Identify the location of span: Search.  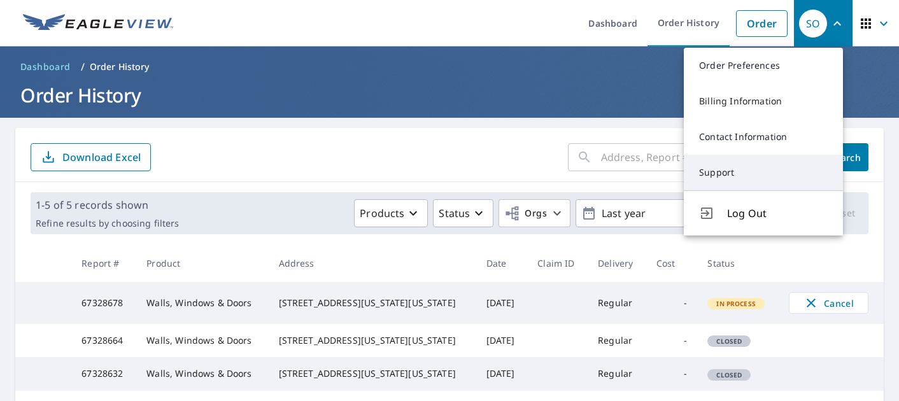
(846, 157).